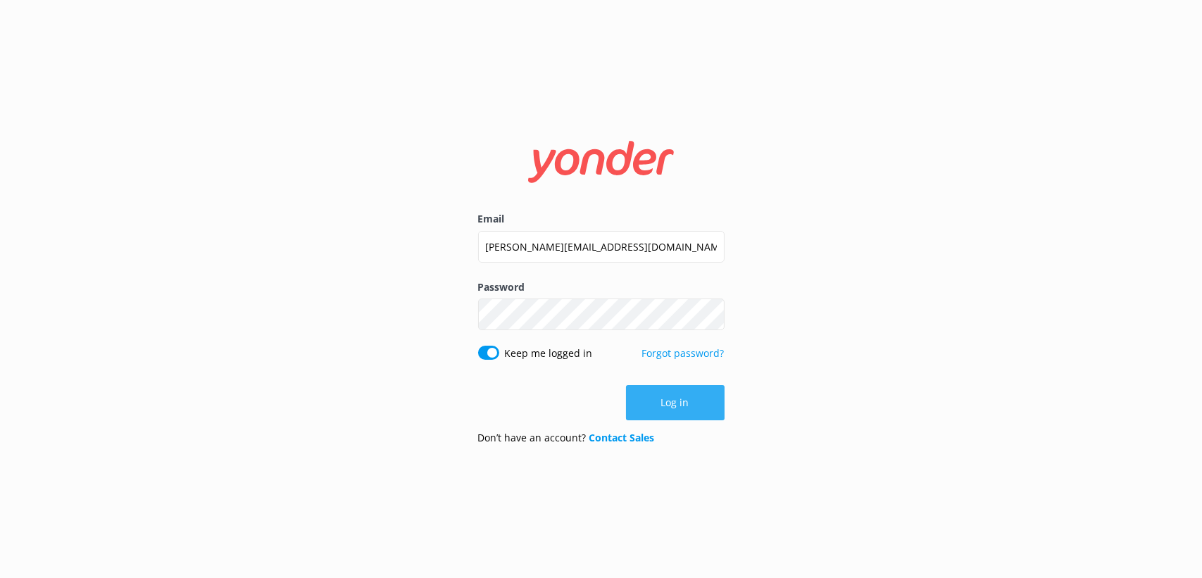 This screenshot has height=578, width=1202. I want to click on a: Forgot password?, so click(683, 353).